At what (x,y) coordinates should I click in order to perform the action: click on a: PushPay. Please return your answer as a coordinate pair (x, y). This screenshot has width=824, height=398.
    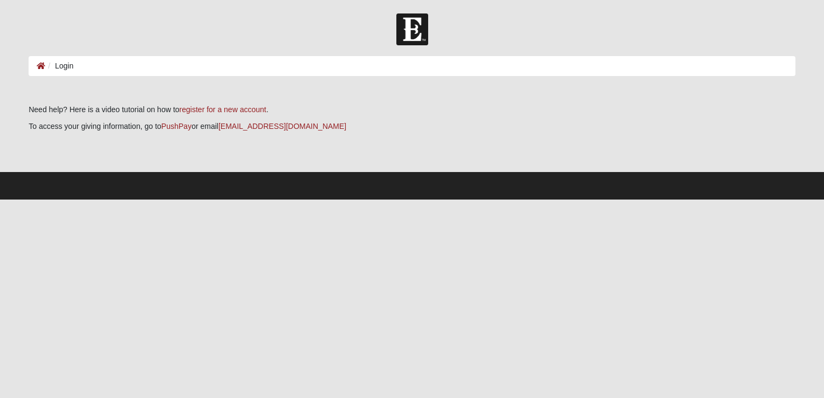
    Looking at the image, I should click on (176, 126).